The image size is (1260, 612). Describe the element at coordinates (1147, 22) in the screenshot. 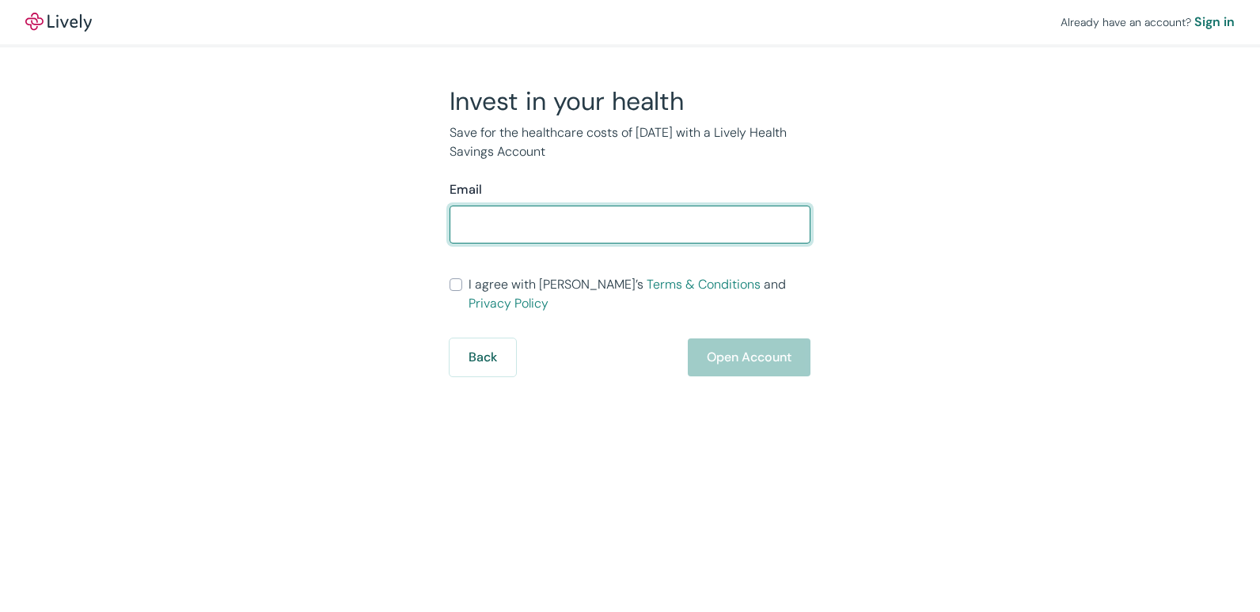

I see `div: Already have an account?` at that location.